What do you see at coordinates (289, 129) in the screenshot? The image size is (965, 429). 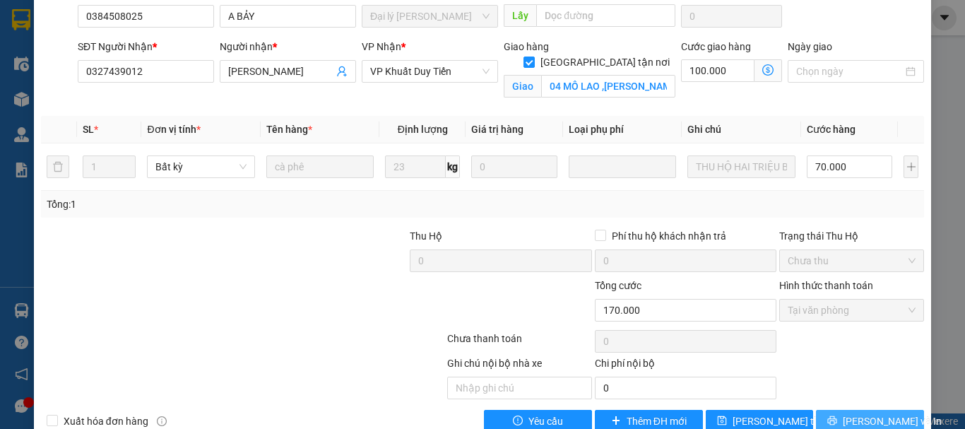 I see `span: Tên hàng` at bounding box center [289, 129].